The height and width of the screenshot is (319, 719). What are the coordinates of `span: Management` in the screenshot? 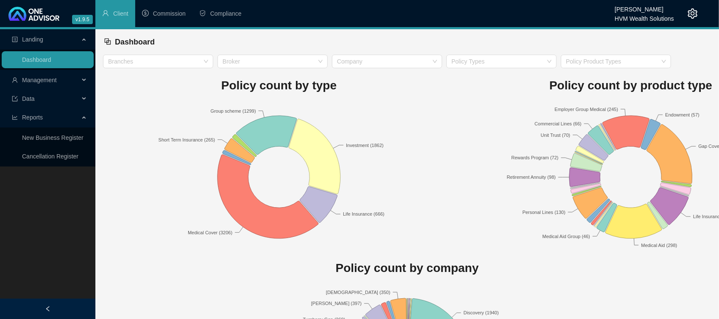 It's located at (39, 80).